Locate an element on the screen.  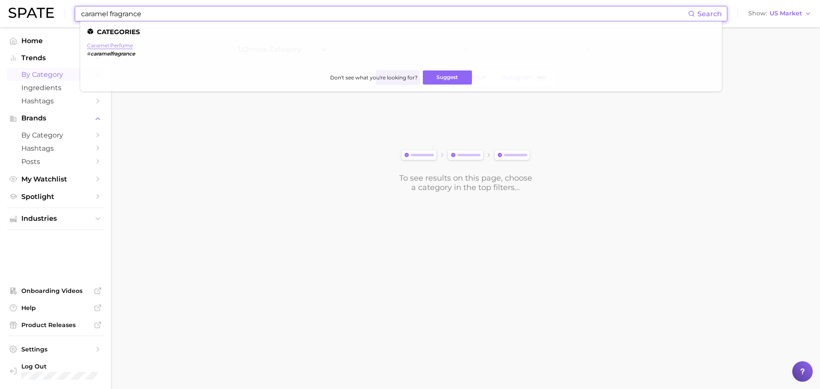
span: Trends is located at coordinates (56, 58).